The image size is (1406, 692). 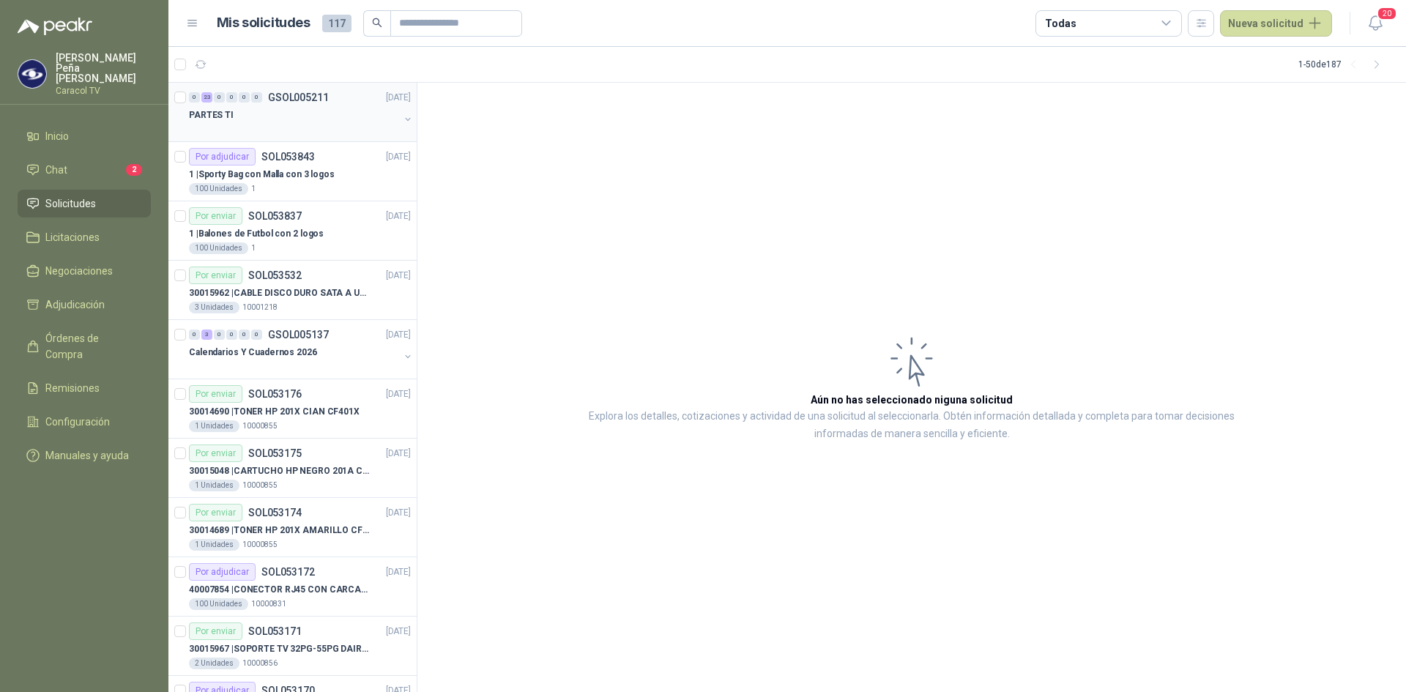 What do you see at coordinates (288, 572) in the screenshot?
I see `p: SOL053172` at bounding box center [288, 572].